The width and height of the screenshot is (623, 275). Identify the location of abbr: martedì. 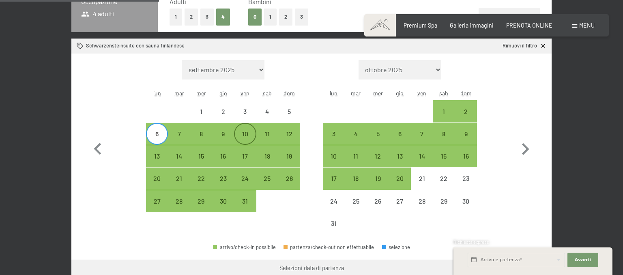
(179, 93).